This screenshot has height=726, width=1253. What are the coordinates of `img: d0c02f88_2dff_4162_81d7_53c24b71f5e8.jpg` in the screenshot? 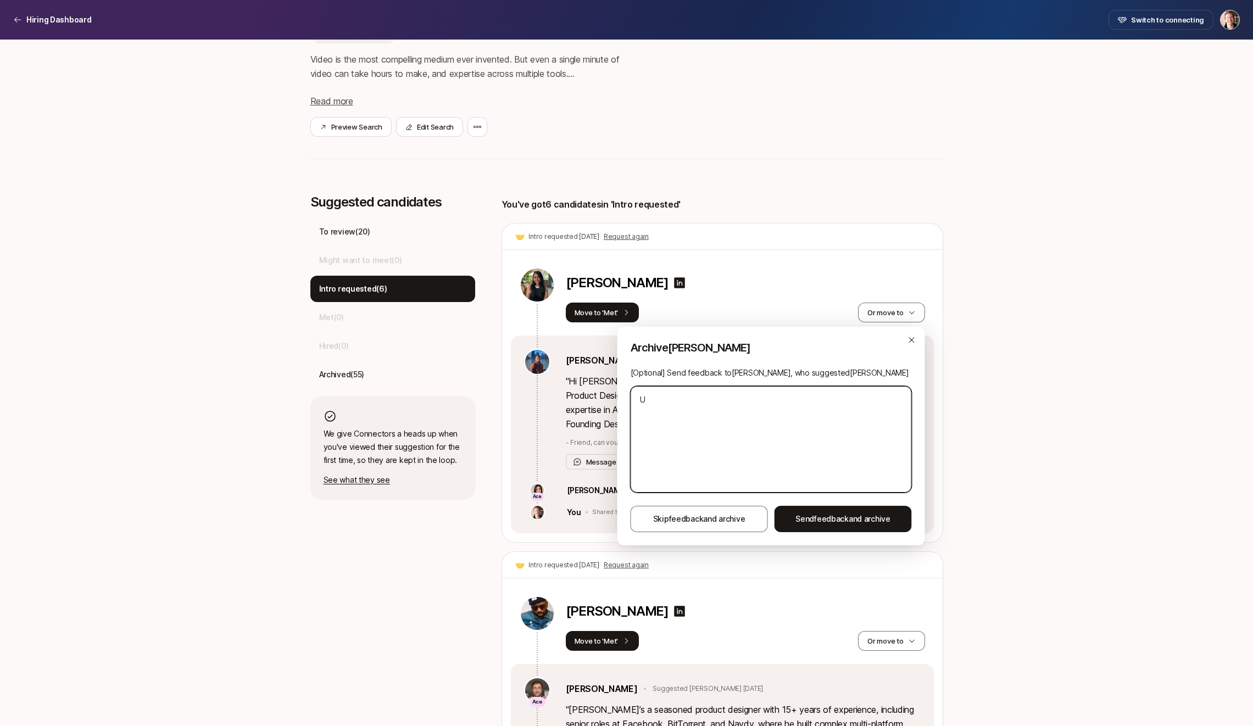 It's located at (537, 614).